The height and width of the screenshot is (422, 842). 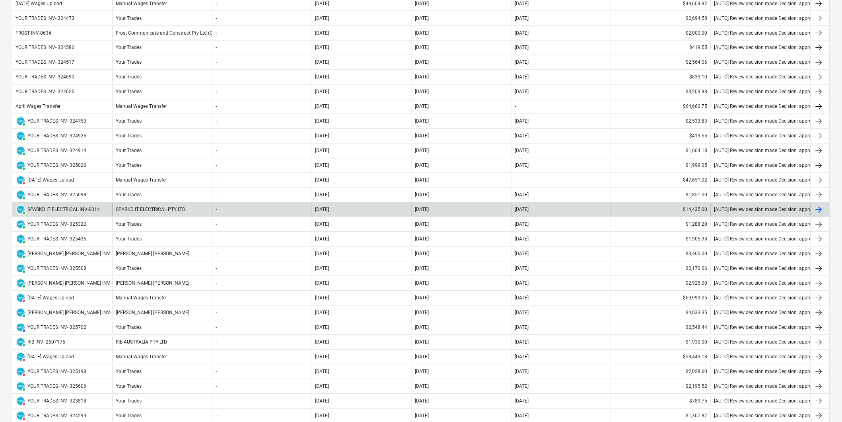 What do you see at coordinates (162, 210) in the screenshot?
I see `div: SPARKD IT ELECTRICAL PTY LTD` at bounding box center [162, 210].